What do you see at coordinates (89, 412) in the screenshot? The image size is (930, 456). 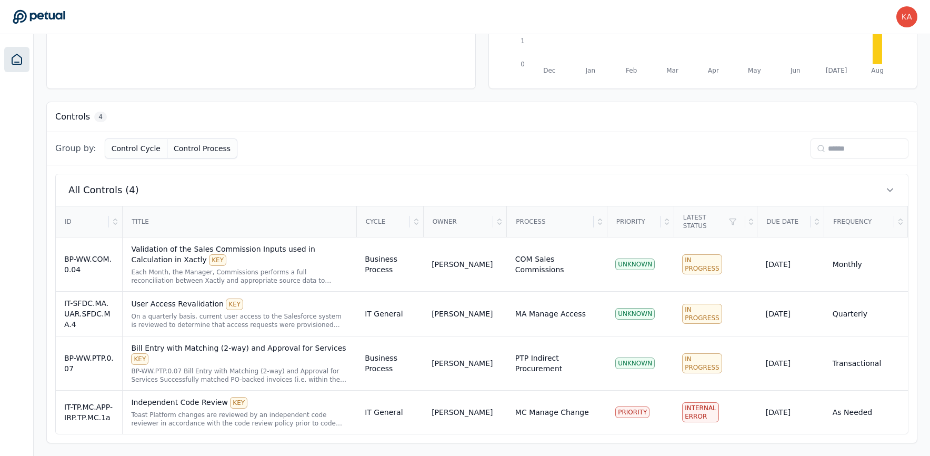 I see `div: IT-TP.MC.APP-IRP.TP.MC.1a` at bounding box center [89, 412].